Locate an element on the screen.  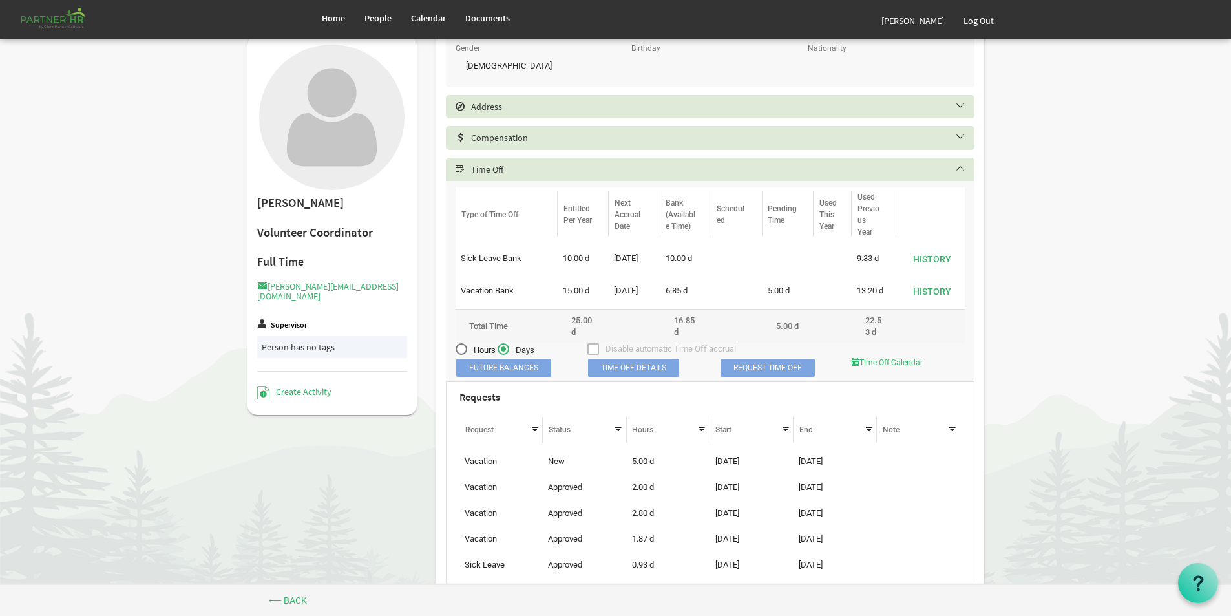
span: Type of Time Off is located at coordinates (490, 215).